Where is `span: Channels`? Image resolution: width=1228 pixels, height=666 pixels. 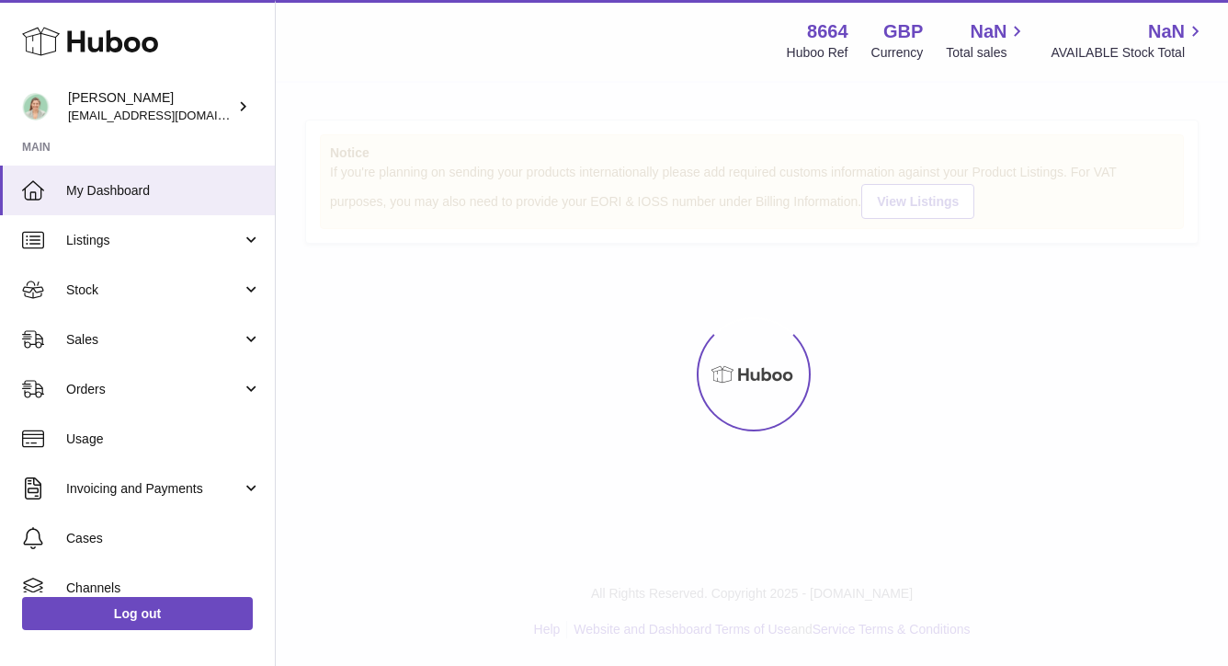 span: Channels is located at coordinates (164, 587).